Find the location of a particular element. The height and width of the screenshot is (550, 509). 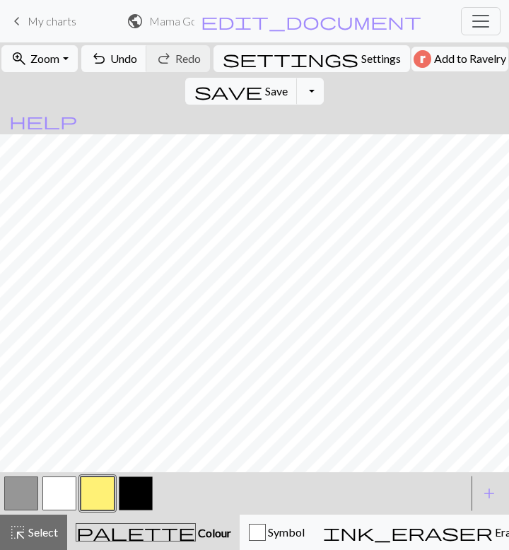

span: save is located at coordinates (228, 91).